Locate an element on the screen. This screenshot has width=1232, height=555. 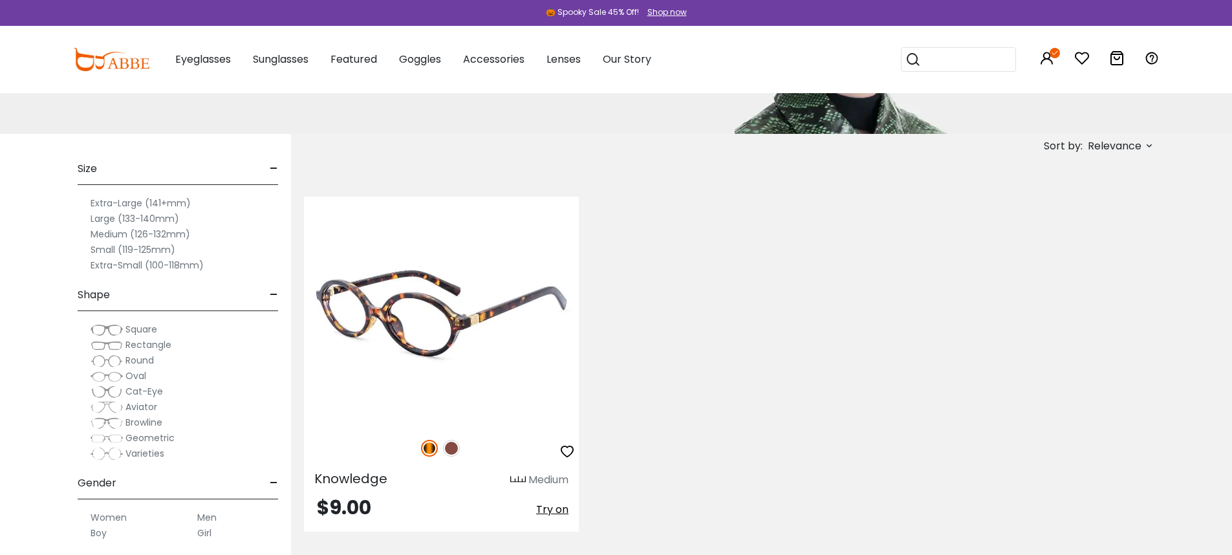
img: Geometric.png is located at coordinates (107, 439).